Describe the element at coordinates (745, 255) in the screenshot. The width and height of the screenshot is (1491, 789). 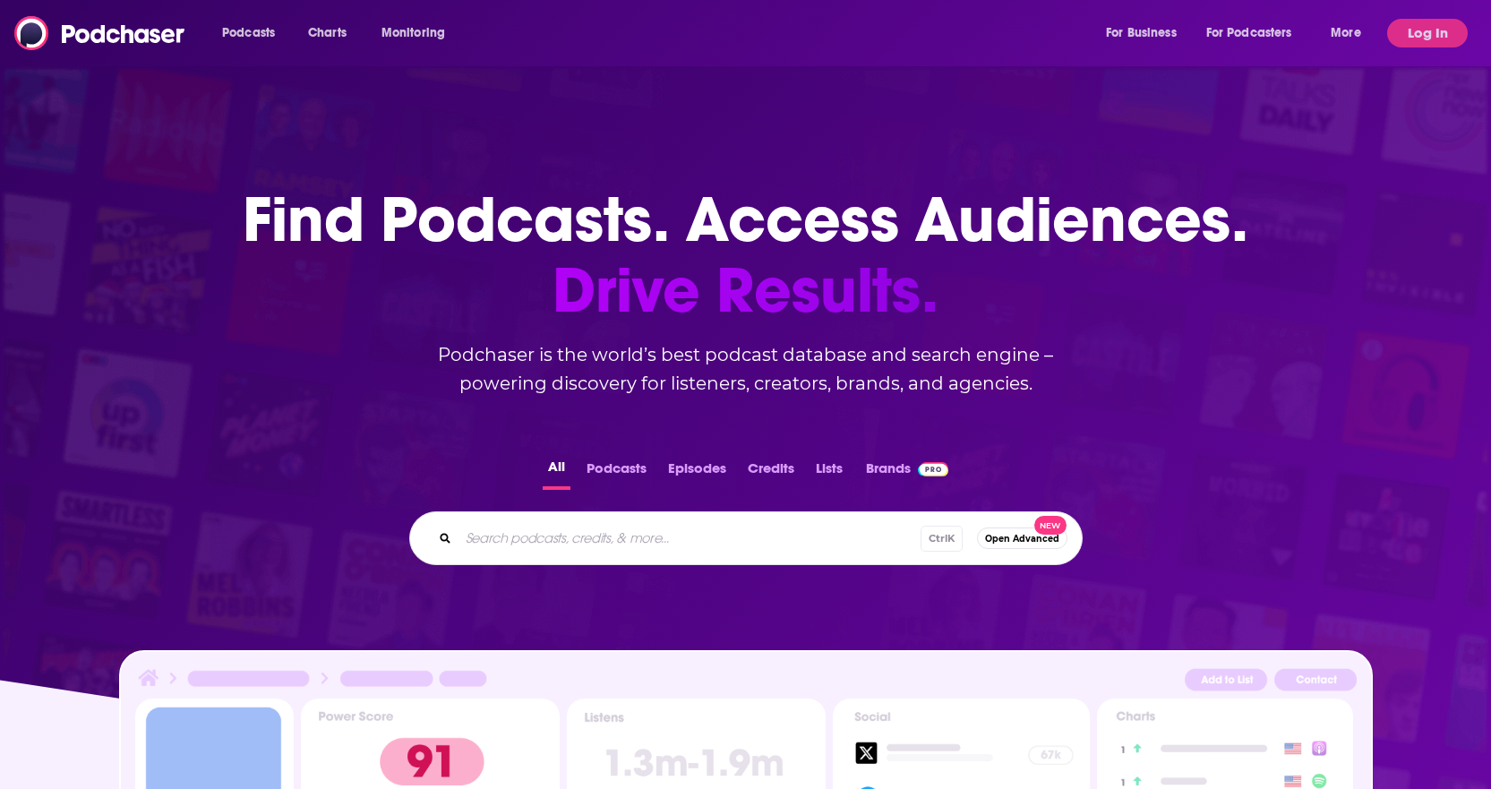
I see `h1: Find Podcasts. Access Audiences.` at that location.